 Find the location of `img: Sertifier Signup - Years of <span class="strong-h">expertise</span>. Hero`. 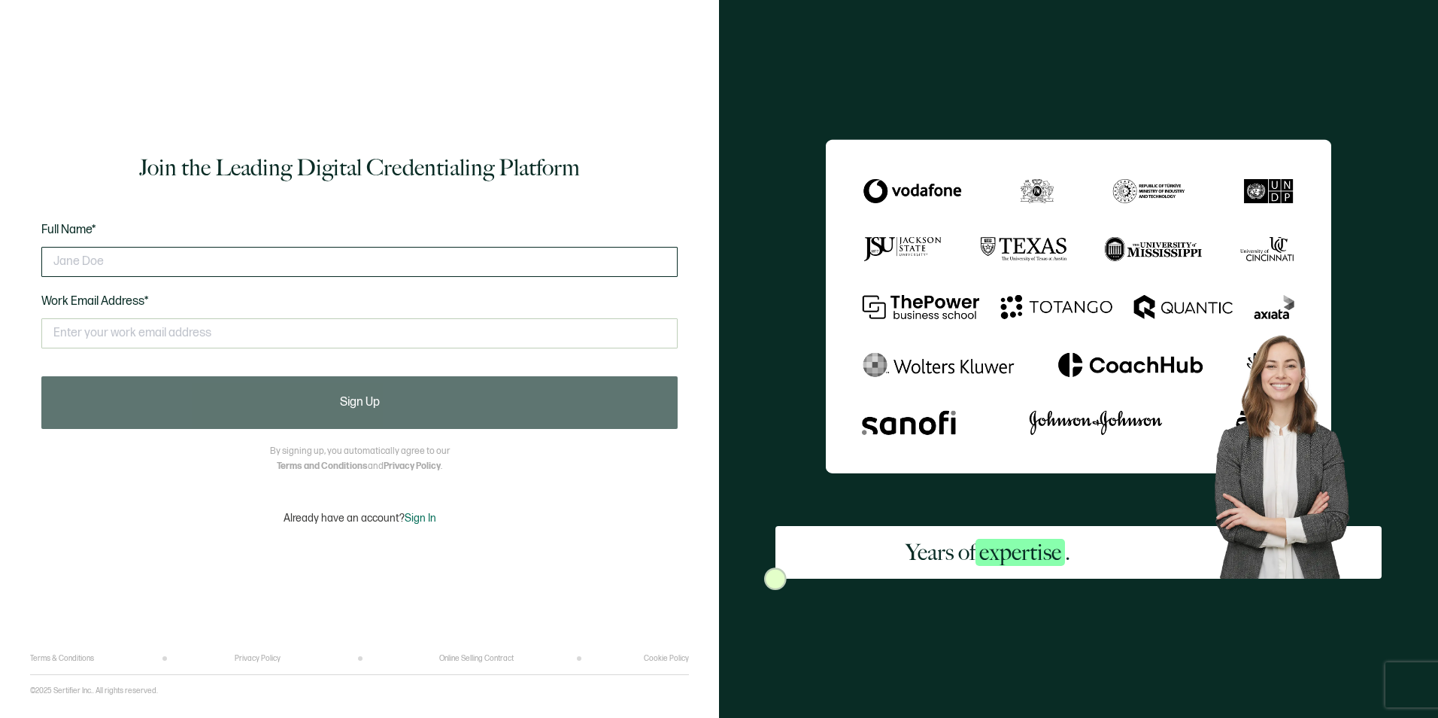

img: Sertifier Signup - Years of <span class="strong-h">expertise</span>. Hero is located at coordinates (1291, 451).